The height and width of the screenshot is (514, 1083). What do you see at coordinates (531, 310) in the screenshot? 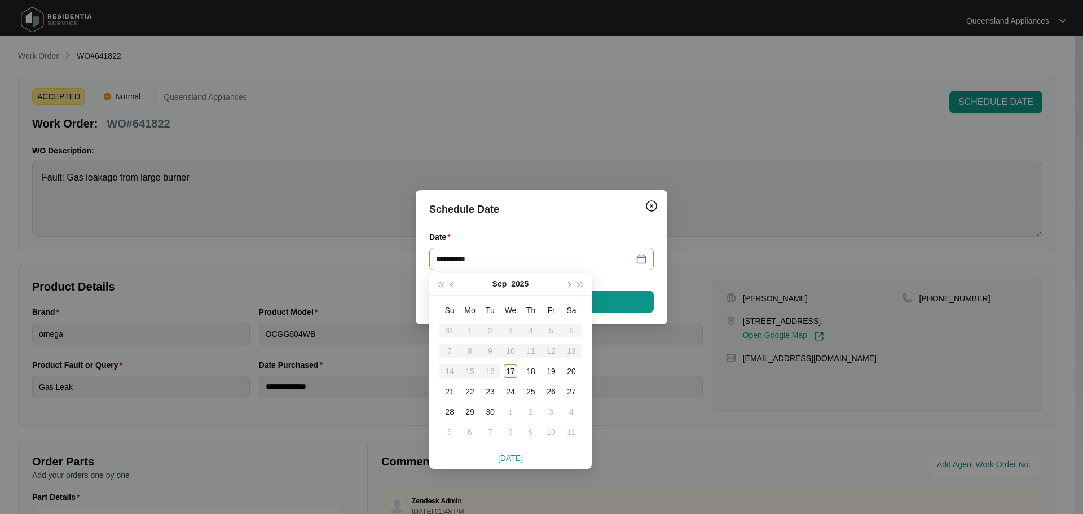
I see `th: Th` at bounding box center [531, 310].